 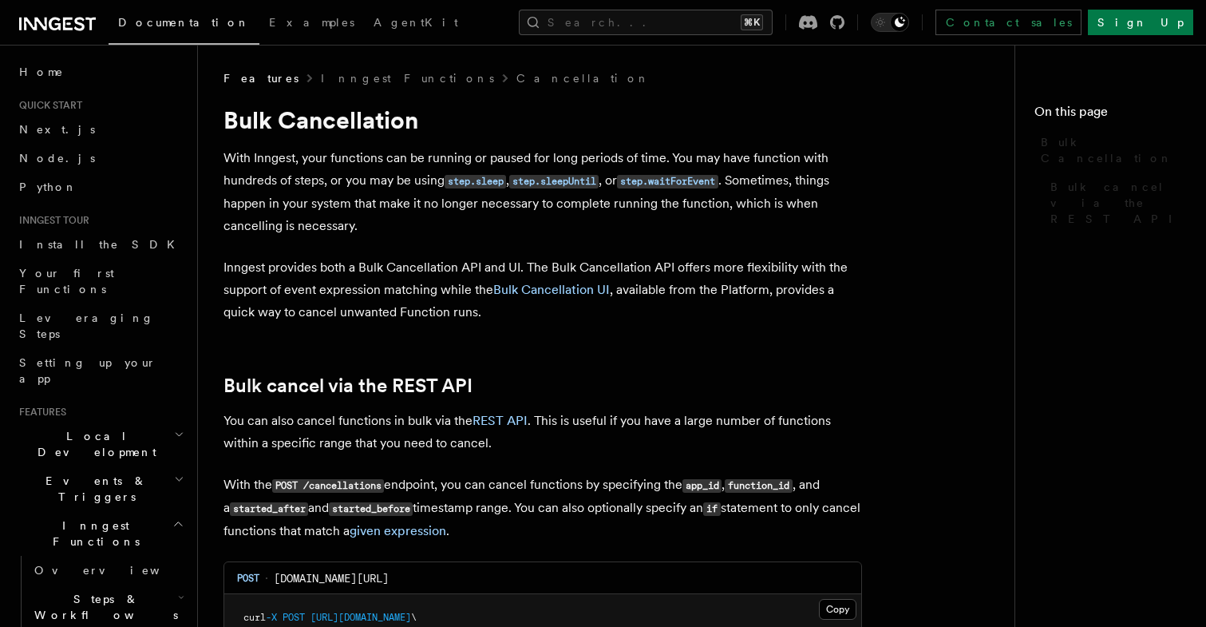 I want to click on code: if, so click(x=711, y=508).